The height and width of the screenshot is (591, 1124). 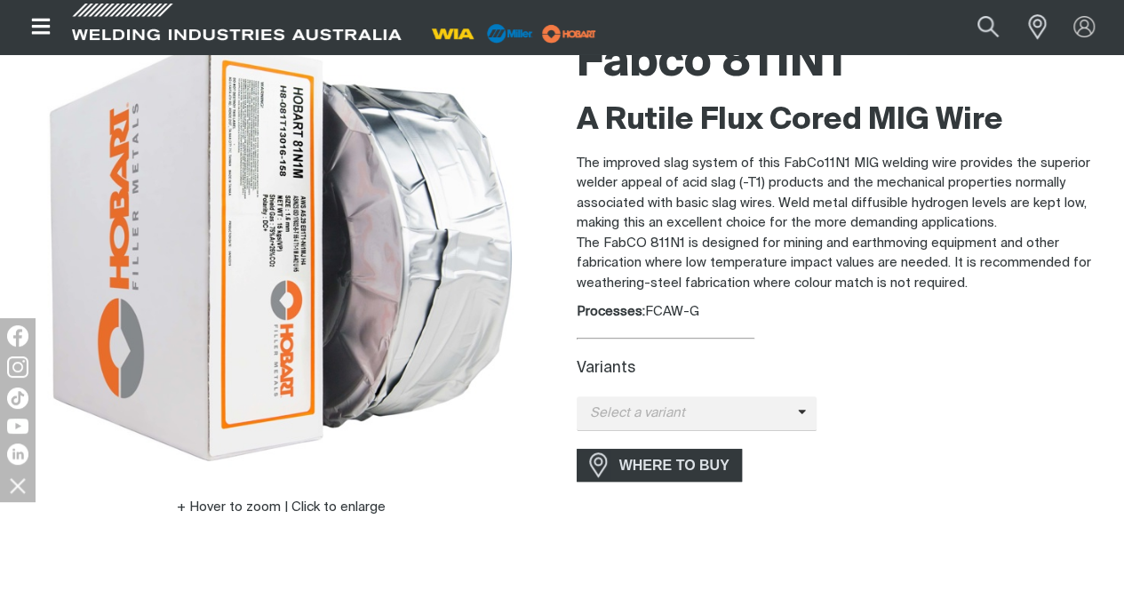 I want to click on div: The FabCO 811N1 is designed for mining and earthmoving equipment and other fabrication where low ..., so click(x=843, y=197).